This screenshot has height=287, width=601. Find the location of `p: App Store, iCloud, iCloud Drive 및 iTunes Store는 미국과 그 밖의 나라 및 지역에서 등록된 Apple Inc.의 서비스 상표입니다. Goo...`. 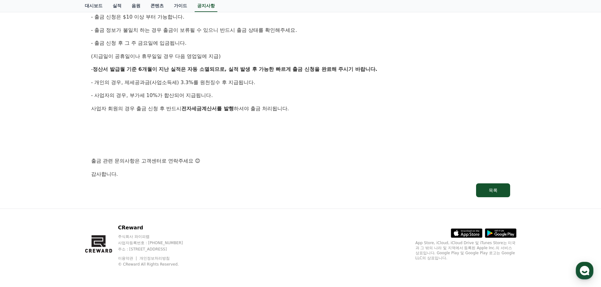

p: App Store, iCloud, iCloud Drive 및 iTunes Store는 미국과 그 밖의 나라 및 지역에서 등록된 Apple Inc.의 서비스 상표입니다. Goo... is located at coordinates (466, 251).